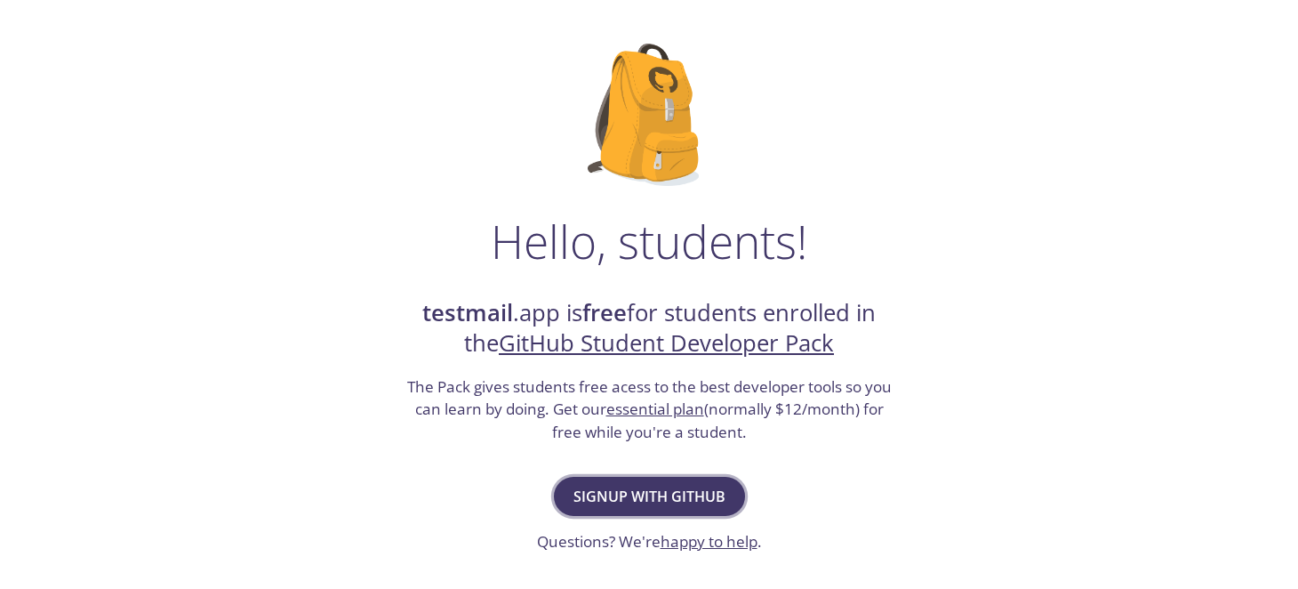 Image resolution: width=1298 pixels, height=589 pixels. What do you see at coordinates (649, 542) in the screenshot?
I see `h3: Questions? We're .` at bounding box center [649, 542].